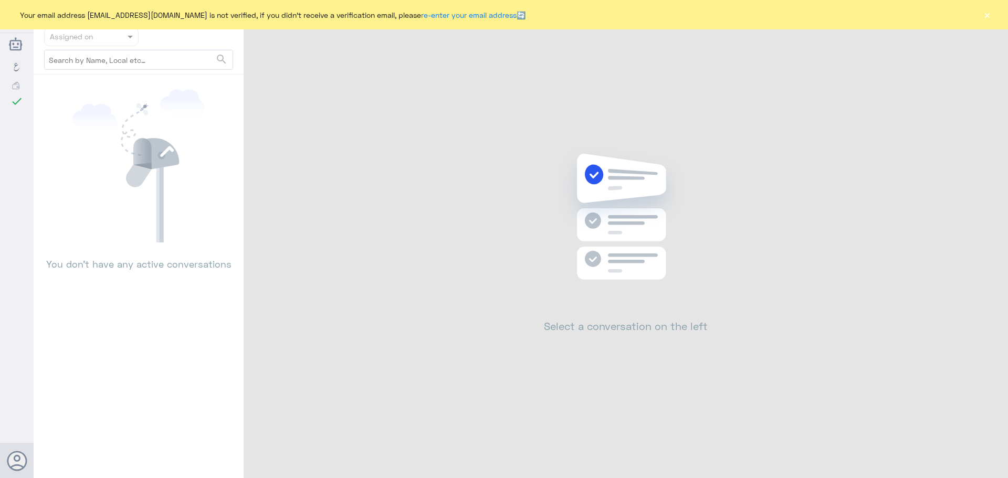 The width and height of the screenshot is (1008, 478). What do you see at coordinates (222, 59) in the screenshot?
I see `span: search` at bounding box center [222, 59].